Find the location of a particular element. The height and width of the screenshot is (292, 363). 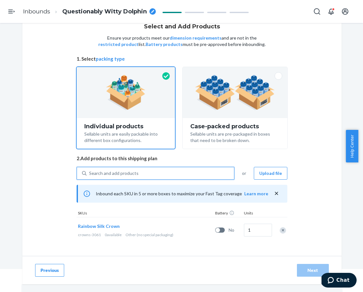

span: Chat is located at coordinates (21, 7).